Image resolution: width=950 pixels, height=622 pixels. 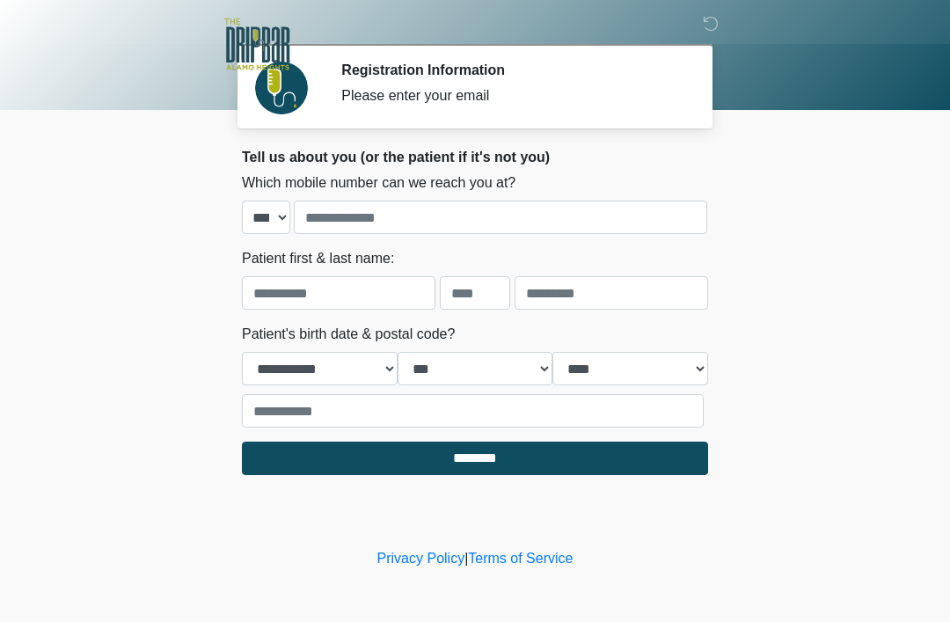 What do you see at coordinates (257, 44) in the screenshot?
I see `img: The DRIPBaR - Alamo Heights Logo` at bounding box center [257, 44].